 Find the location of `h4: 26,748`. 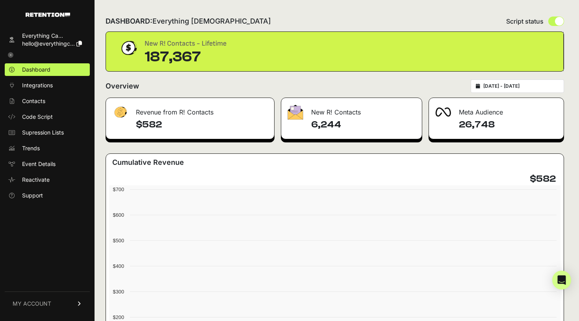

h4: 26,748 is located at coordinates (508, 125).